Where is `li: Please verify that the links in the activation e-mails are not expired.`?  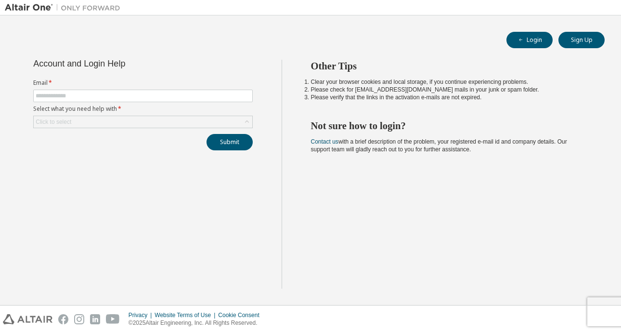 li: Please verify that the links in the activation e-mails are not expired. is located at coordinates (449, 97).